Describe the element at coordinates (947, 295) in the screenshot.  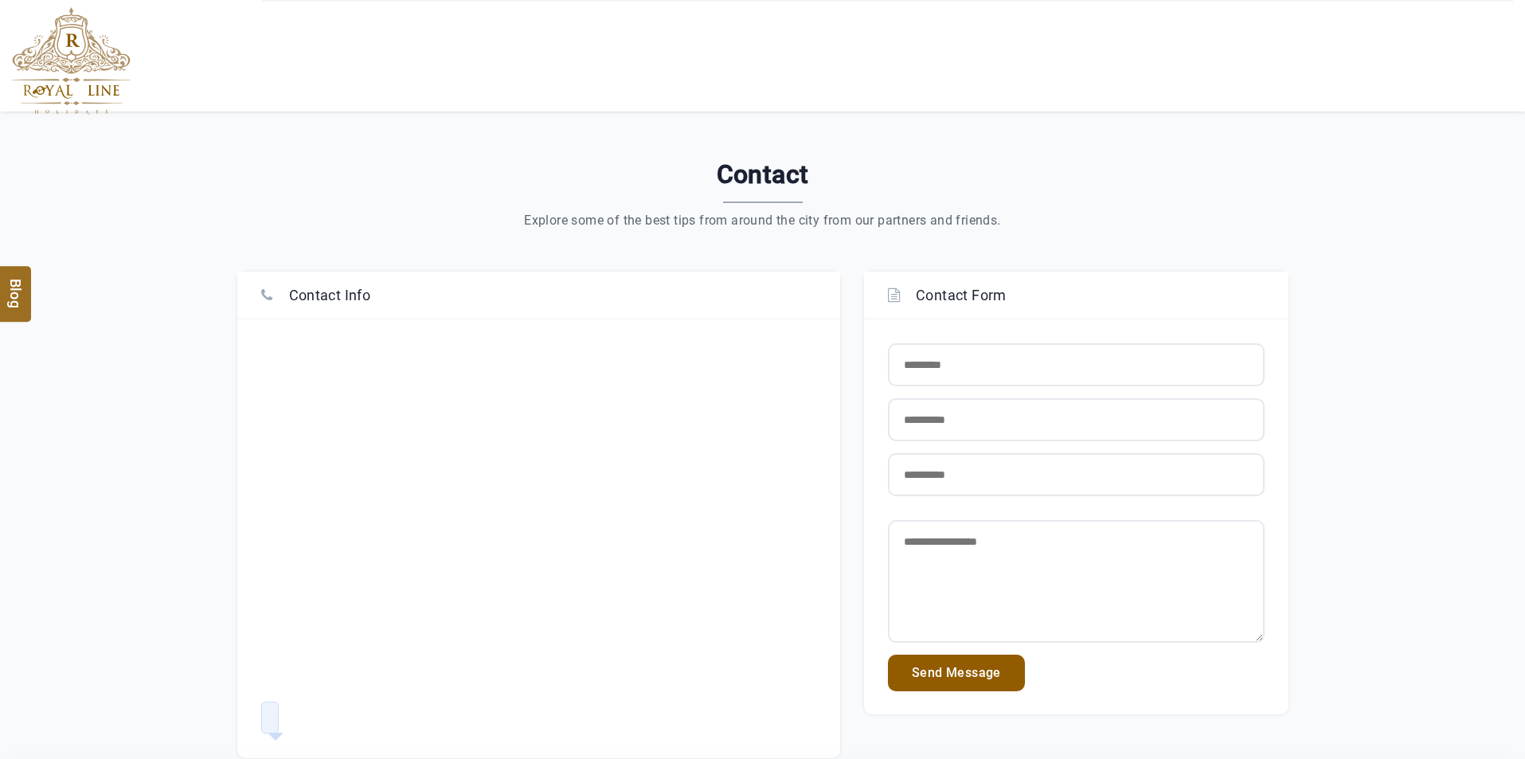
I see `h4: Contact Form` at that location.